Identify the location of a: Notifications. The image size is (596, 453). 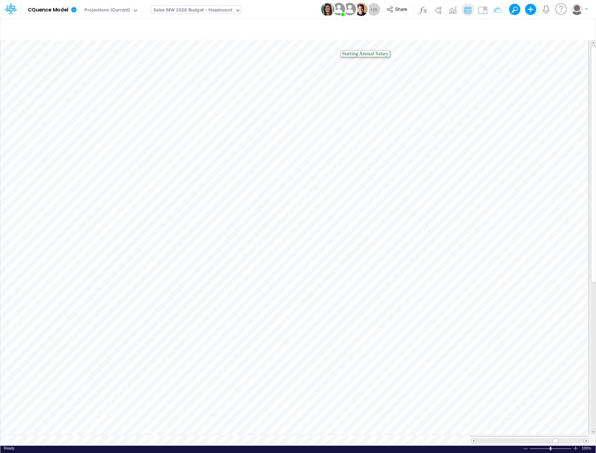
(546, 9).